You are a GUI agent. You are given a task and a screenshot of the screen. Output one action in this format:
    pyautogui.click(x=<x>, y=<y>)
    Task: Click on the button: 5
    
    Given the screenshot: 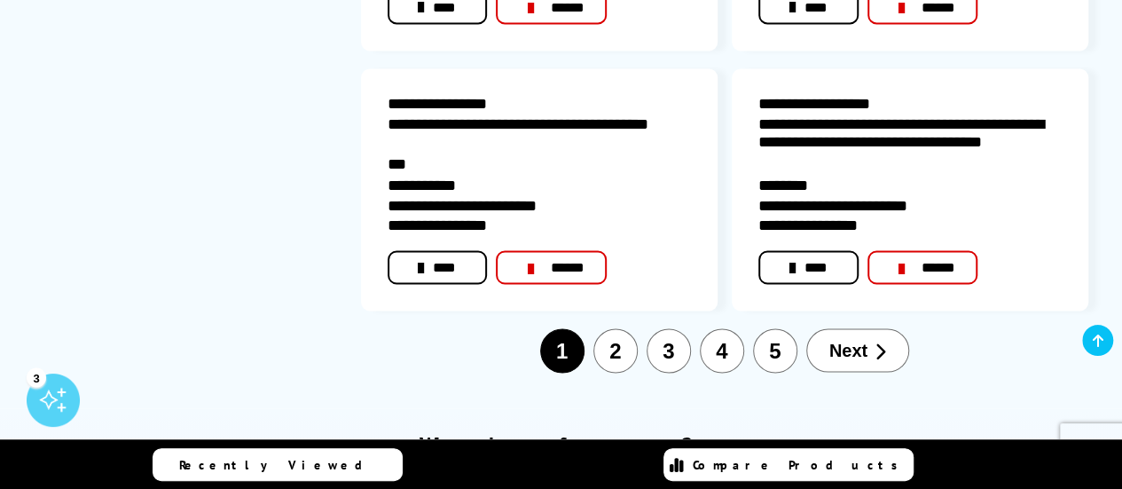 What is the action you would take?
    pyautogui.click(x=775, y=350)
    